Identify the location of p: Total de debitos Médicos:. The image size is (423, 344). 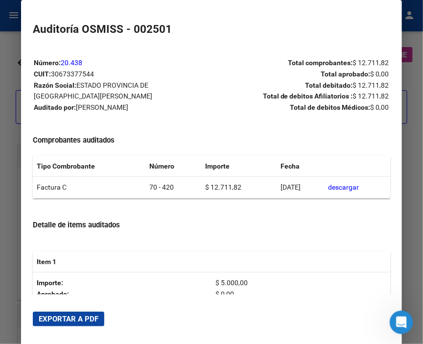
(301, 107).